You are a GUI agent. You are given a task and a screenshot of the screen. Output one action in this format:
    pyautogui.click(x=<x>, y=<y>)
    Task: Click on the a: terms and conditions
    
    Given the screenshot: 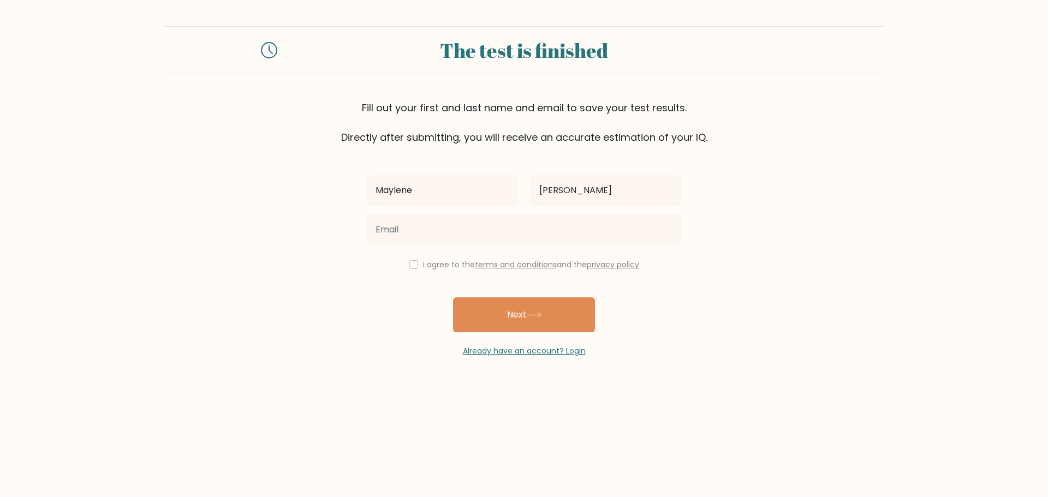 What is the action you would take?
    pyautogui.click(x=516, y=265)
    